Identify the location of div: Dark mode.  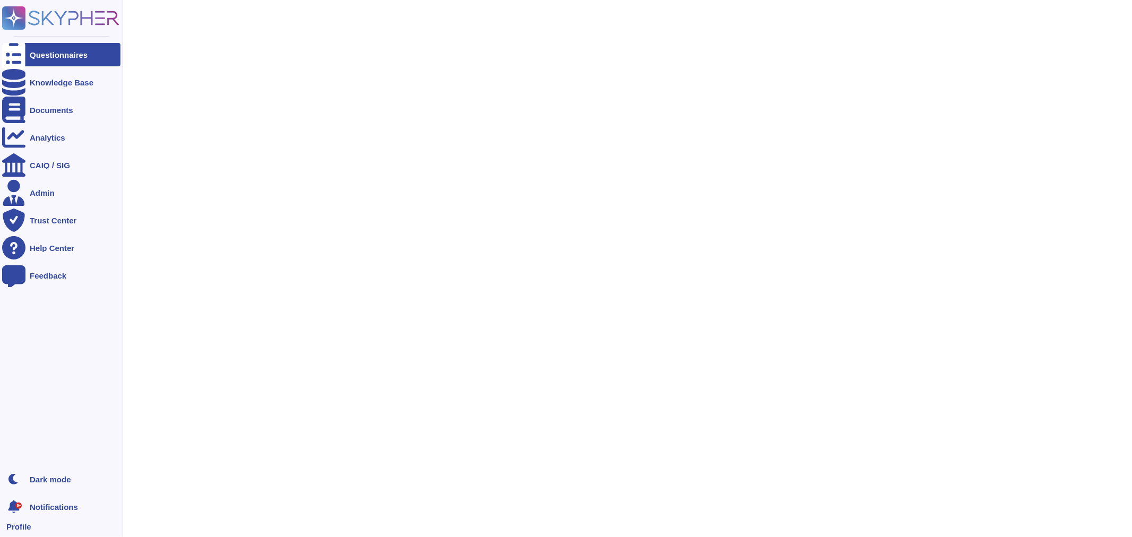
(50, 479).